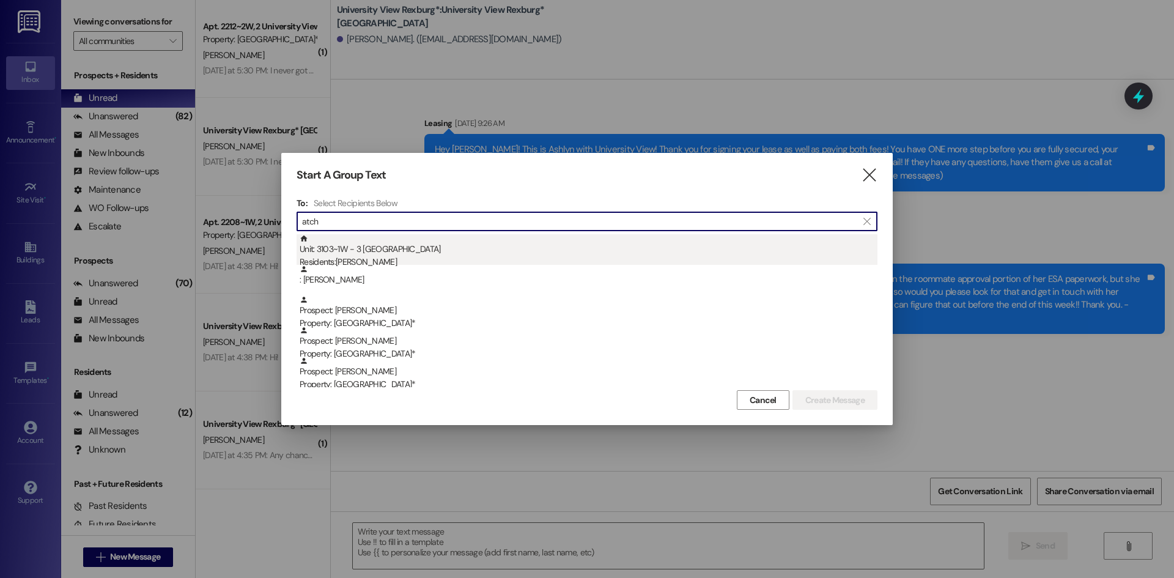 The height and width of the screenshot is (578, 1174). What do you see at coordinates (341, 175) in the screenshot?
I see `h3: Start A Group Text` at bounding box center [341, 175].